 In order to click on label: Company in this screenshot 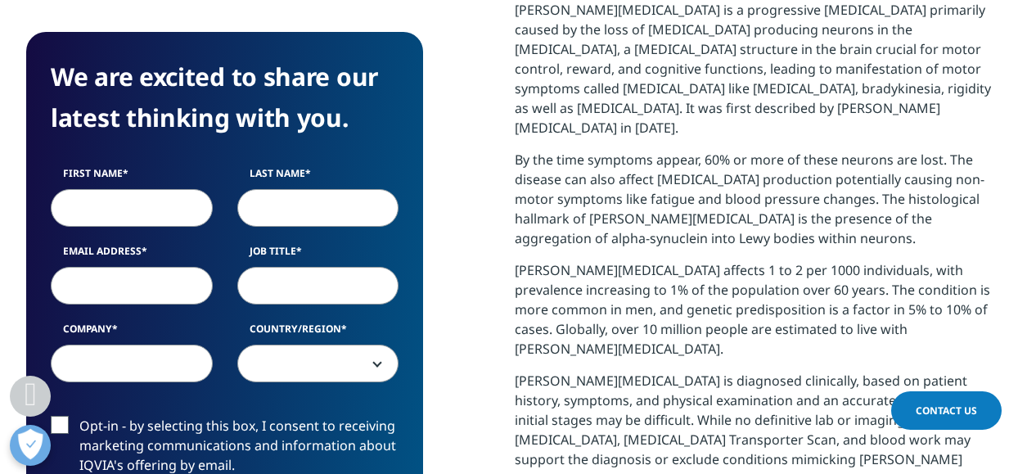, I will do `click(132, 333)`.